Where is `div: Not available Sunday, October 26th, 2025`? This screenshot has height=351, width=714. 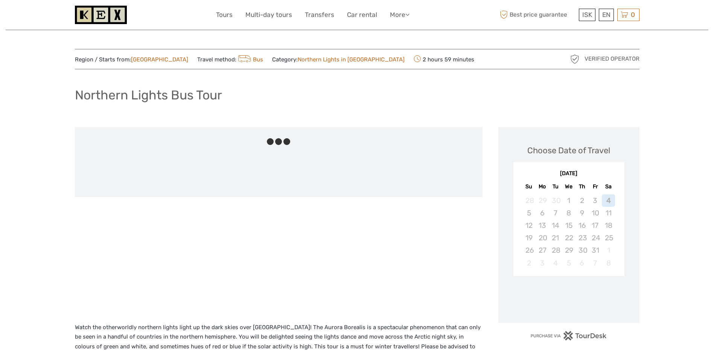 div: Not available Sunday, October 26th, 2025 is located at coordinates (529, 250).